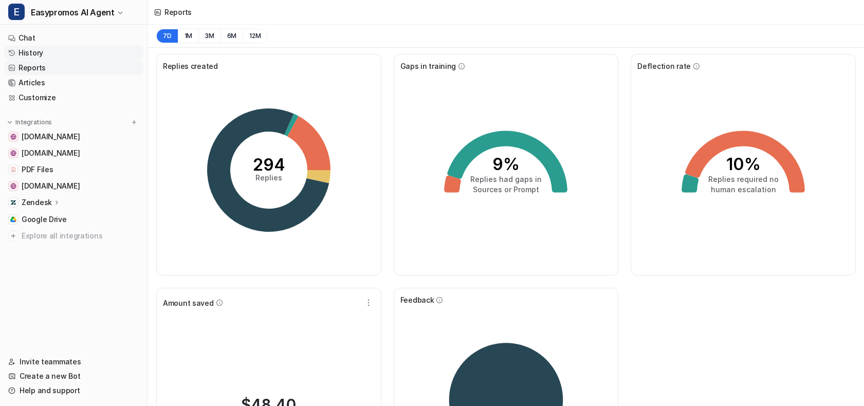 This screenshot has height=406, width=864. Describe the element at coordinates (209, 36) in the screenshot. I see `button: 3M` at that location.